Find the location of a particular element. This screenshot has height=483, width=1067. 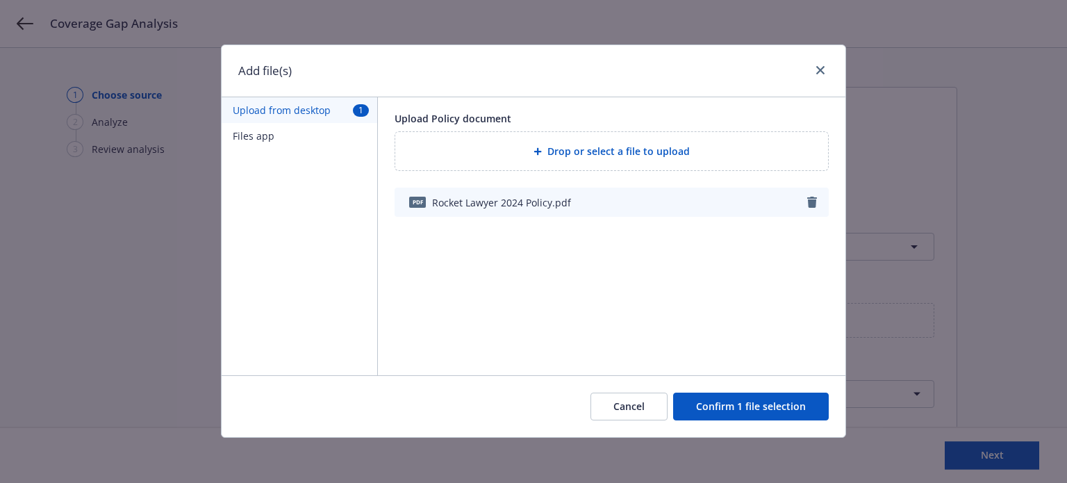

button: Confirm 1 file selection is located at coordinates (751, 407).